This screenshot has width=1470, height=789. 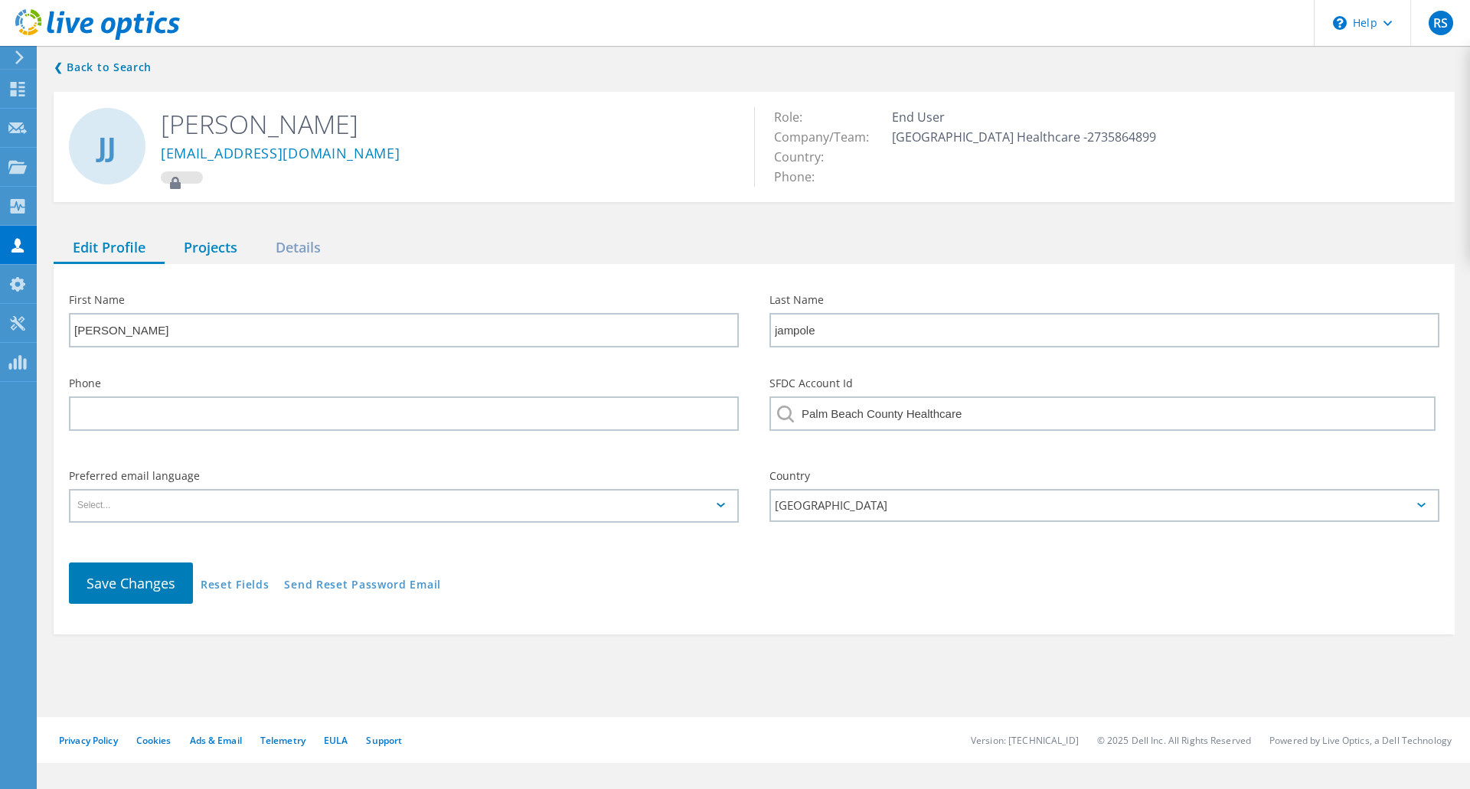 What do you see at coordinates (1104, 476) in the screenshot?
I see `label: Country` at bounding box center [1104, 476].